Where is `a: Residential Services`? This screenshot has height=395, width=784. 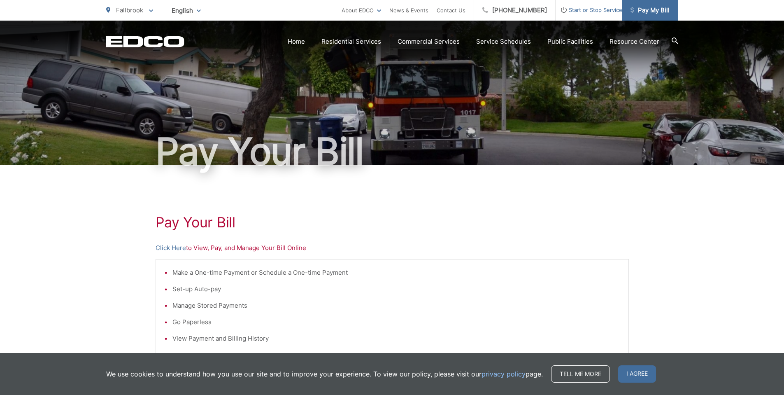 a: Residential Services is located at coordinates (351, 42).